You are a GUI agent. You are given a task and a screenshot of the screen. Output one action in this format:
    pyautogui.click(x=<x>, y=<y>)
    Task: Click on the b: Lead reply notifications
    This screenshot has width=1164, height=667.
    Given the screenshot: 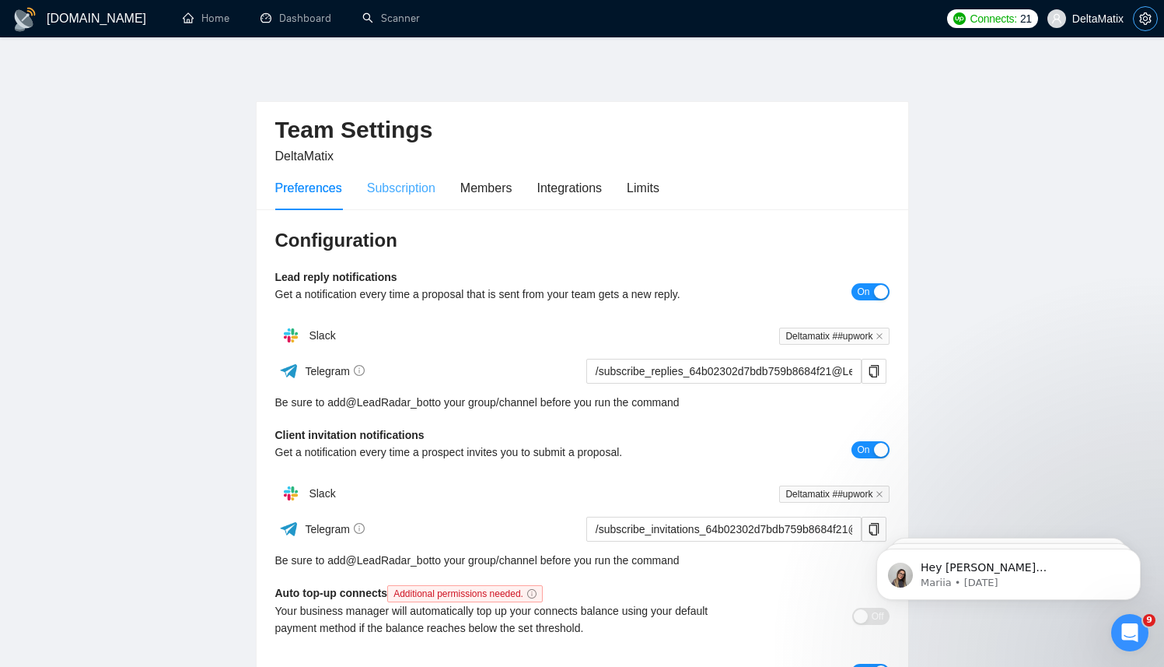 What is the action you would take?
    pyautogui.click(x=336, y=277)
    